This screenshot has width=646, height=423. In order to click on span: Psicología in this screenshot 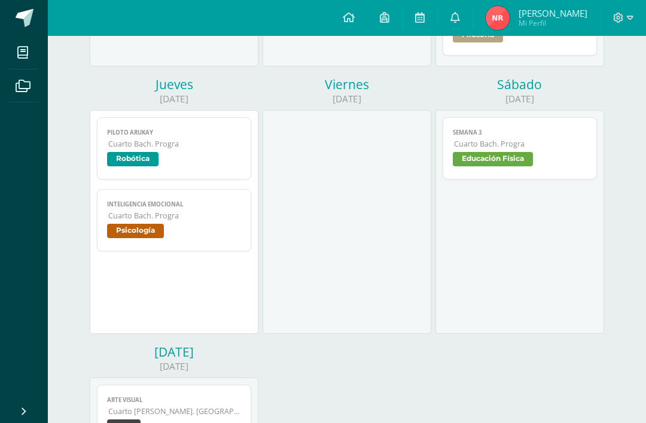, I will do `click(135, 231)`.